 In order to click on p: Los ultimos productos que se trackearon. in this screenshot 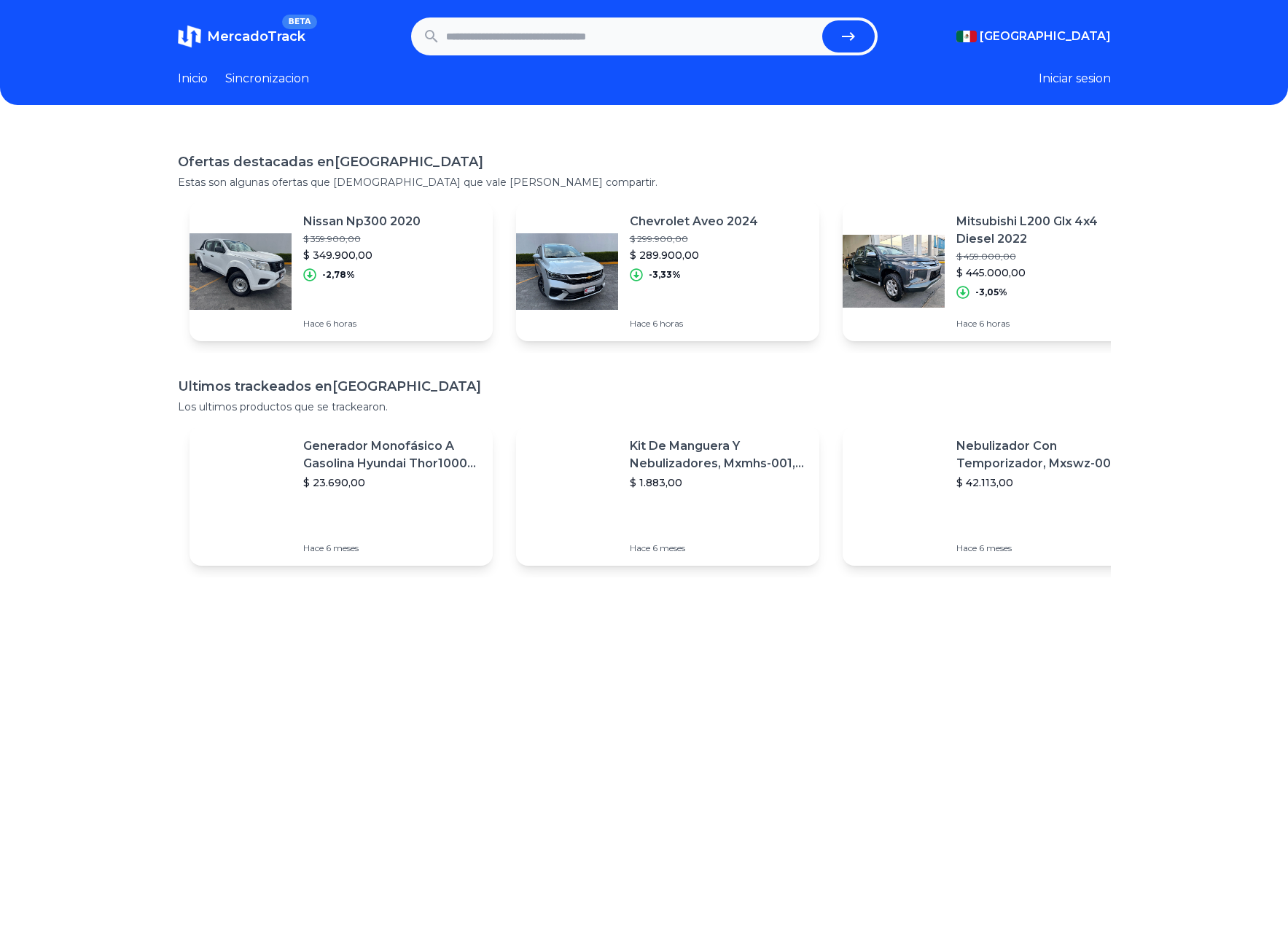, I will do `click(644, 407)`.